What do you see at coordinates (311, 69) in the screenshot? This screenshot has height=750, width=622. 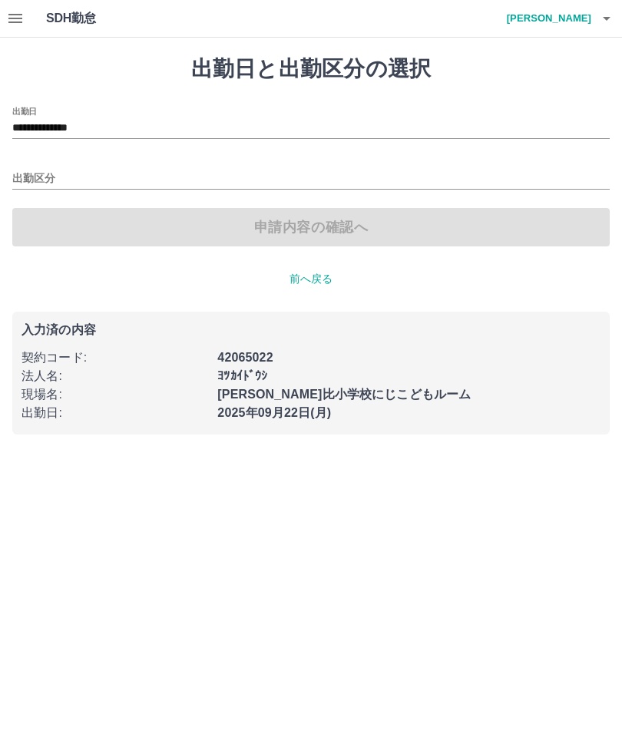 I see `h1: 出勤日と出勤区分の選択` at bounding box center [311, 69].